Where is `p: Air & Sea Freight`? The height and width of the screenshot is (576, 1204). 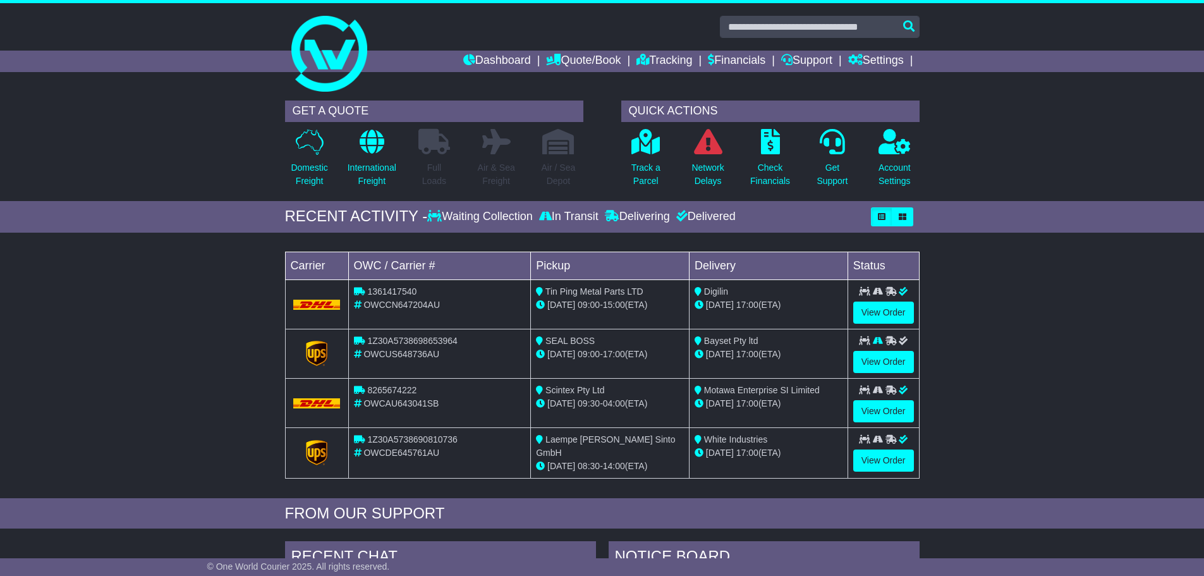 p: Air & Sea Freight is located at coordinates (496, 174).